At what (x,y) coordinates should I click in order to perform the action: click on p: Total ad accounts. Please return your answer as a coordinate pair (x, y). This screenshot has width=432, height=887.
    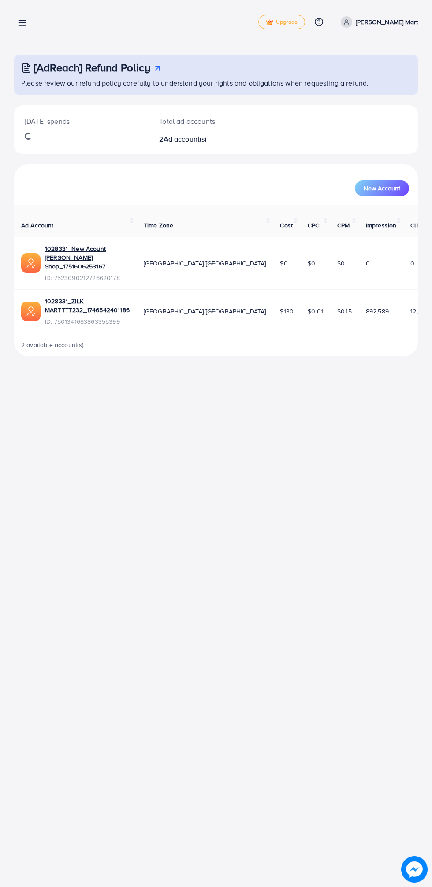
    Looking at the image, I should click on (199, 121).